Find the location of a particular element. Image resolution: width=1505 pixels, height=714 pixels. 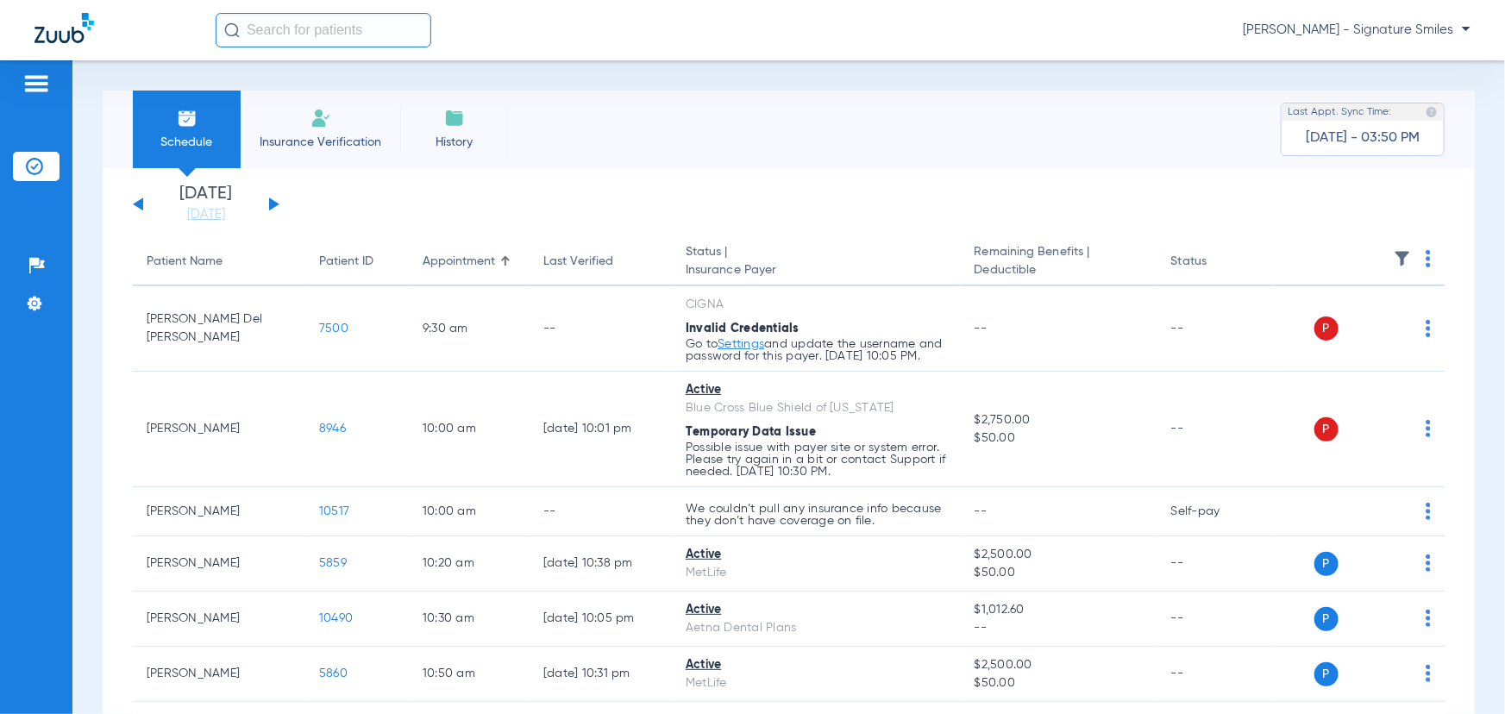

th: Remaining Benefits | is located at coordinates (1059, 262).